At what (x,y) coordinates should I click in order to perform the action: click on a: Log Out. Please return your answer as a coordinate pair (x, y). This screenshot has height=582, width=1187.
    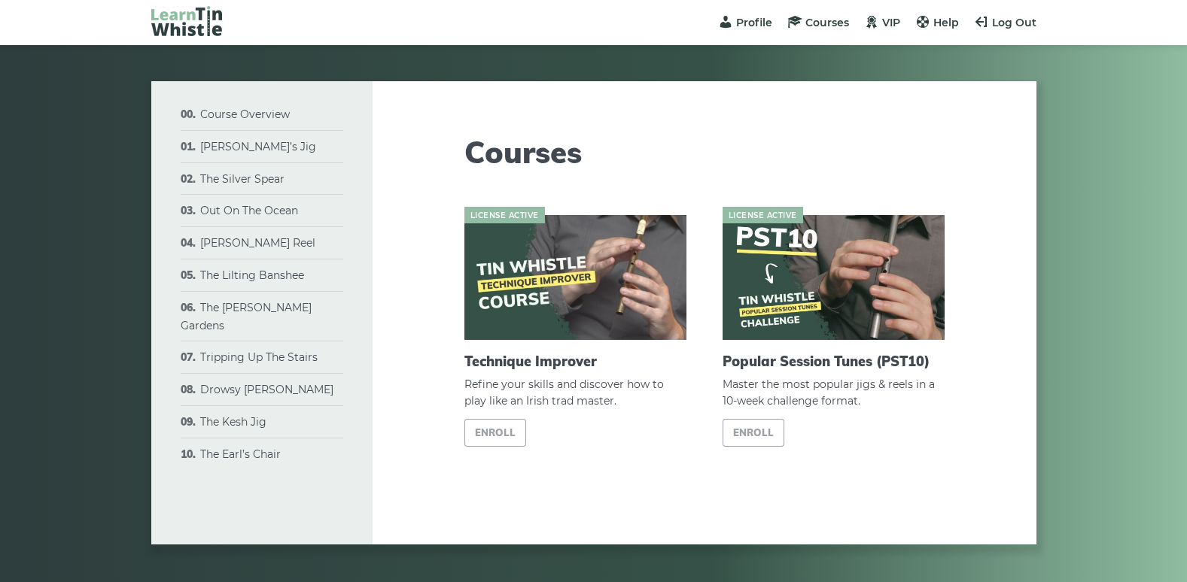
    Looking at the image, I should click on (1005, 23).